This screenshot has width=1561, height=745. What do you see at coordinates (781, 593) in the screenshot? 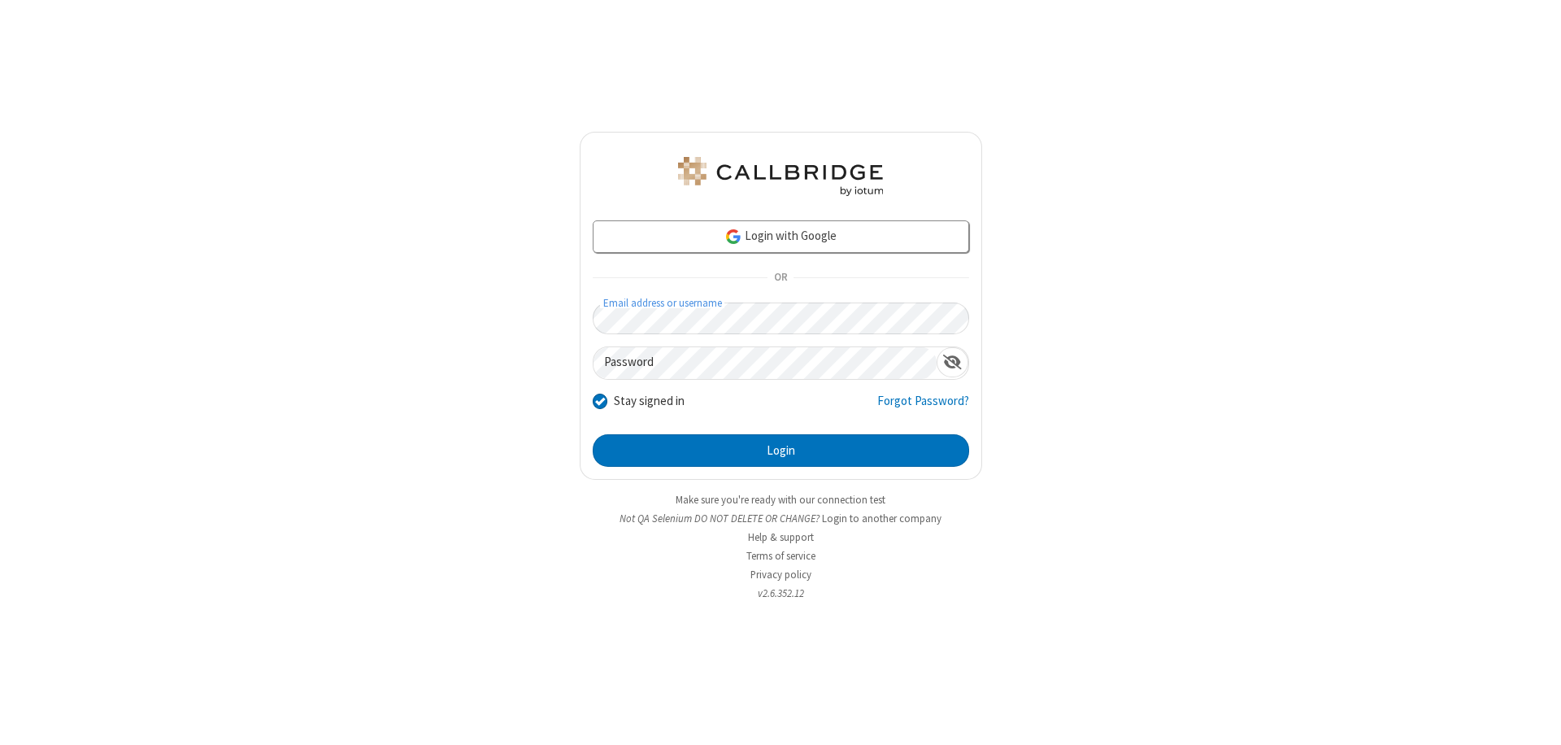
I see `li: v2.6.352.12` at bounding box center [781, 593].